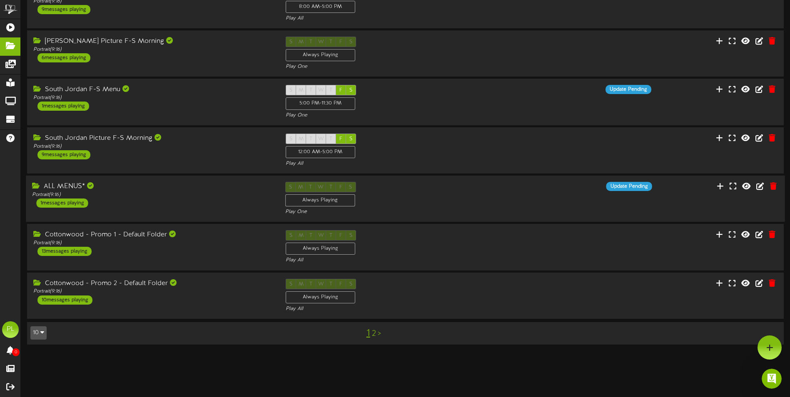 This screenshot has width=790, height=397. Describe the element at coordinates (153, 284) in the screenshot. I see `div: Cottonwood - Promo 2 - Default Folder` at that location.